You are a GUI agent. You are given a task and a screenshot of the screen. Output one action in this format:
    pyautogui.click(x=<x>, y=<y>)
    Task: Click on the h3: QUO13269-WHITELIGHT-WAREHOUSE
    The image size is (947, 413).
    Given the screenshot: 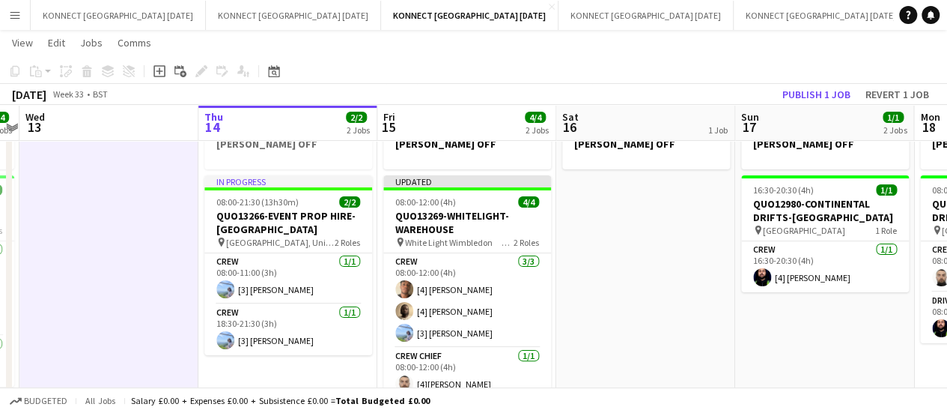 What is the action you would take?
    pyautogui.click(x=467, y=222)
    